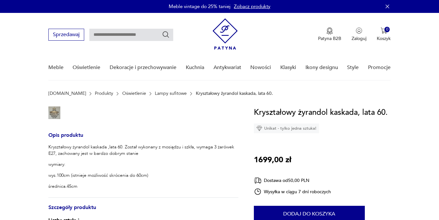 This screenshot has width=439, height=220. Describe the element at coordinates (329, 31) in the screenshot. I see `img: Ikona medalu` at that location.